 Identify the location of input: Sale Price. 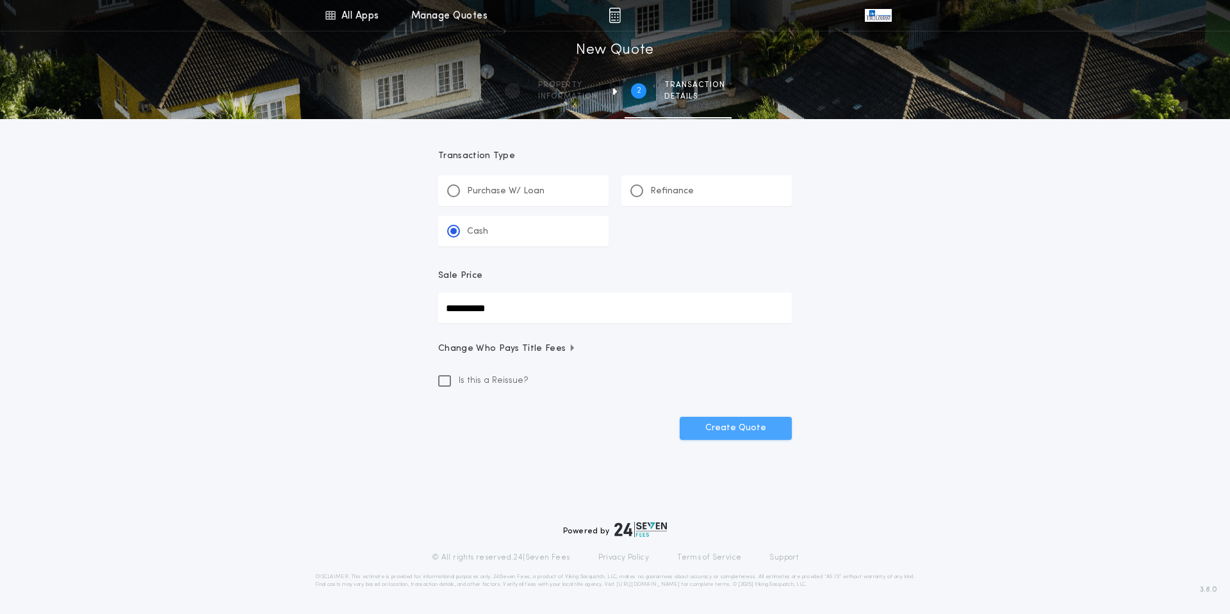
(615, 308).